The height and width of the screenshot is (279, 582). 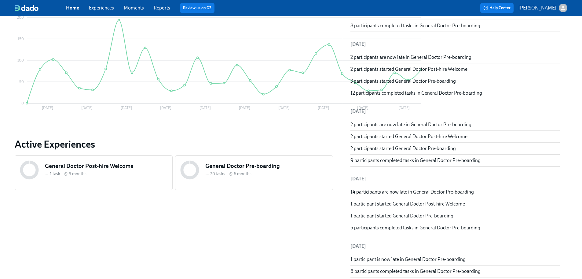 What do you see at coordinates (94, 172) in the screenshot?
I see `a: General Doctor Post-hire Welcome1 task 9 months` at bounding box center [94, 172].